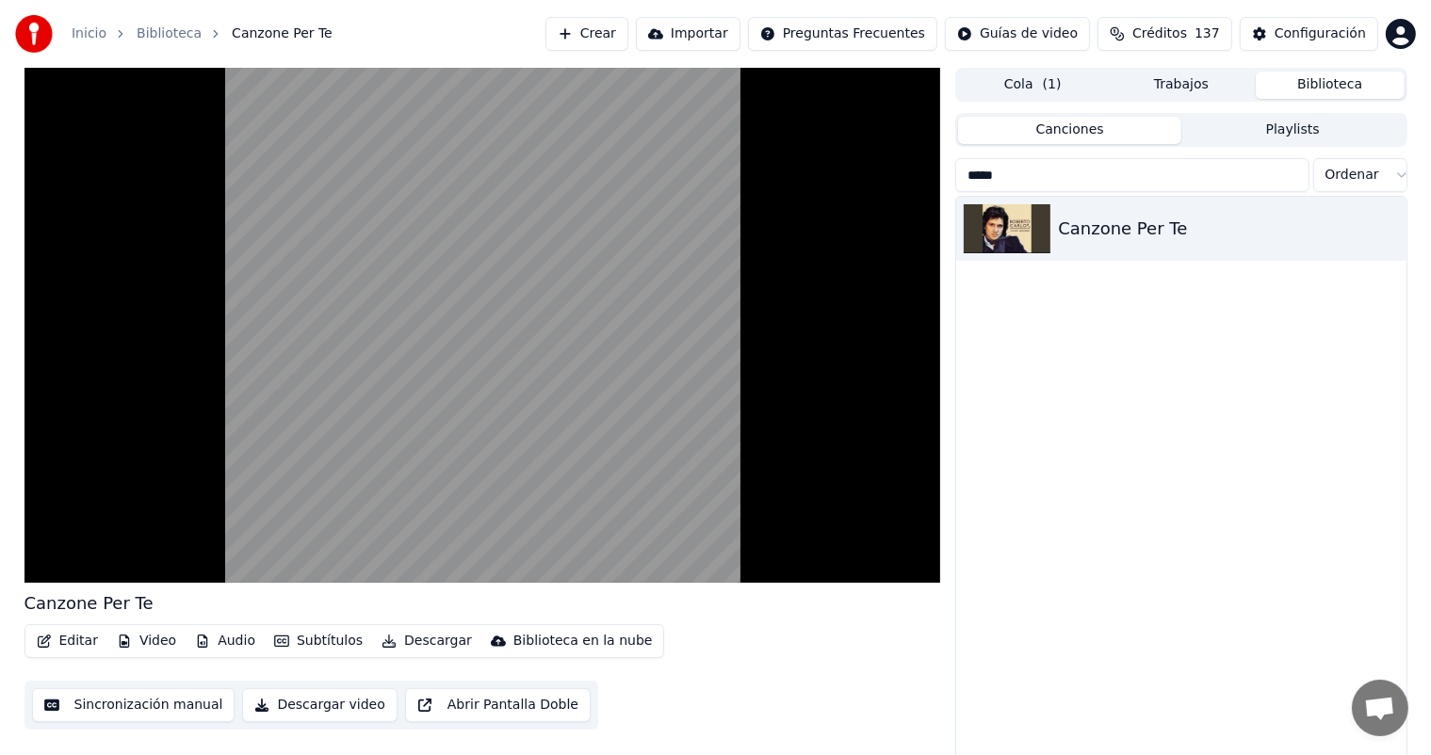  What do you see at coordinates (34, 34) in the screenshot?
I see `img: youka` at bounding box center [34, 34].